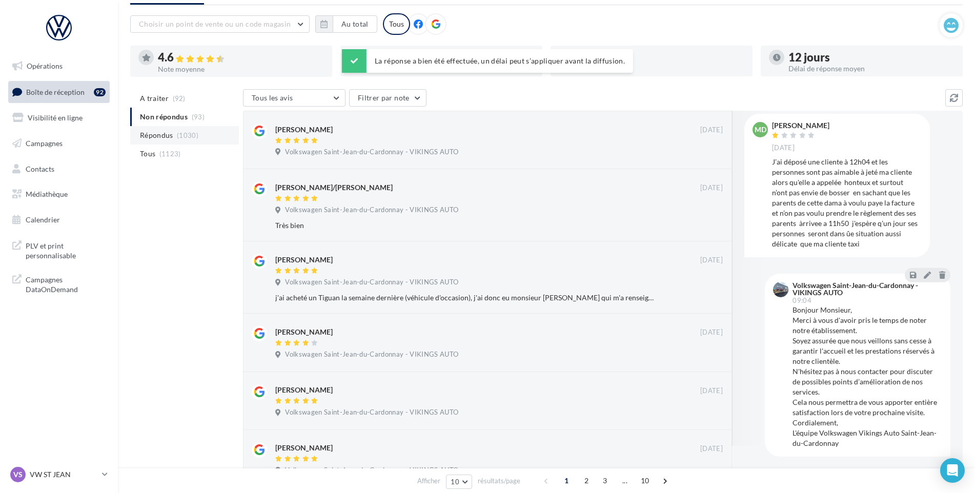 This screenshot has width=975, height=493. What do you see at coordinates (953, 471) in the screenshot?
I see `div: Open Intercom Messenger` at bounding box center [953, 471].